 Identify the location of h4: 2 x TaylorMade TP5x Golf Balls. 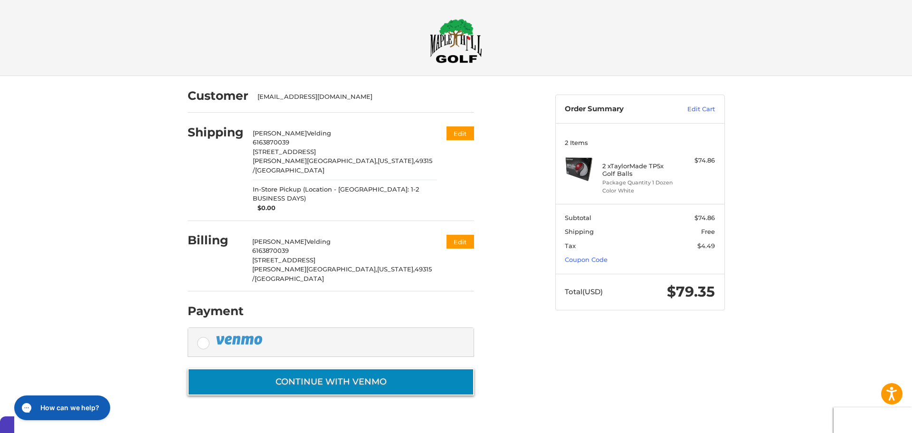
(639, 170).